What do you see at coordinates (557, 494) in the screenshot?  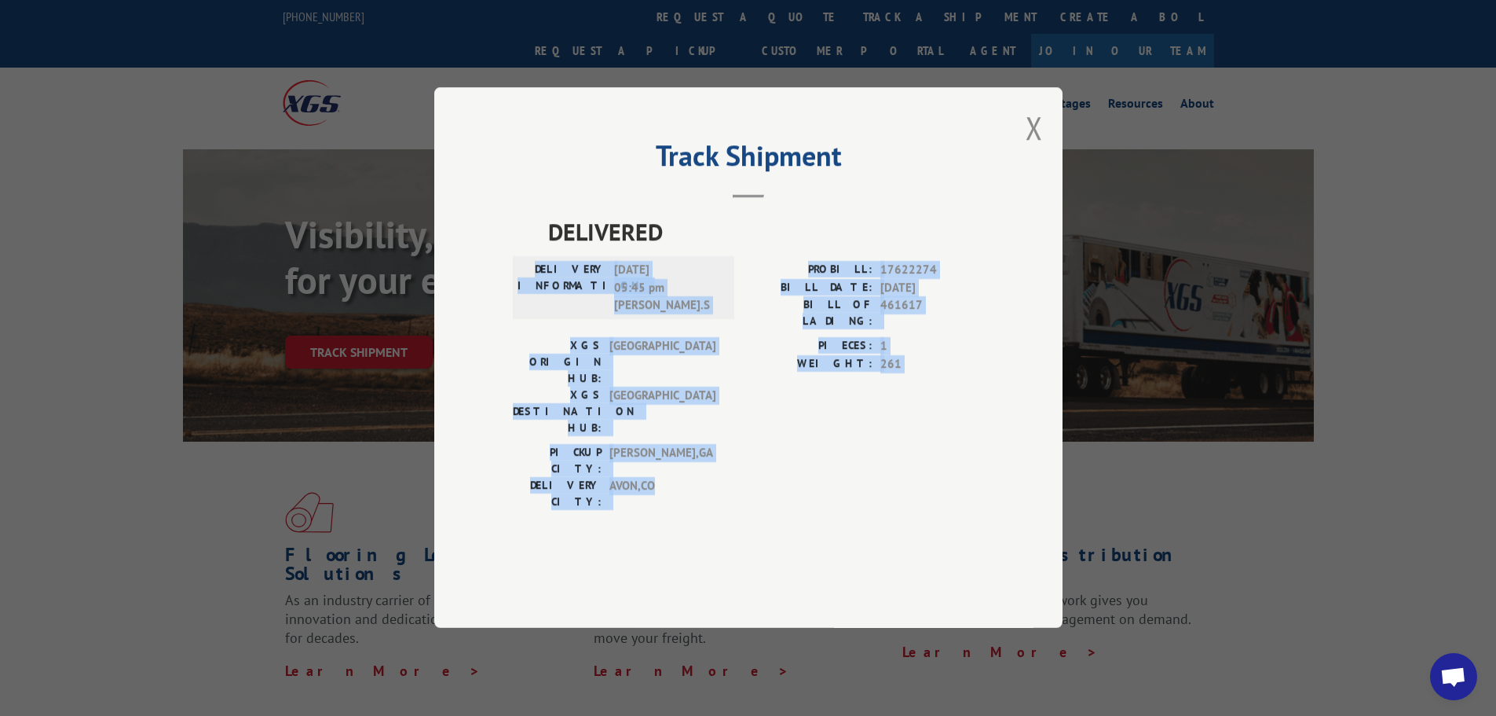 I see `label: DELIVERY CITY:` at bounding box center [557, 494].